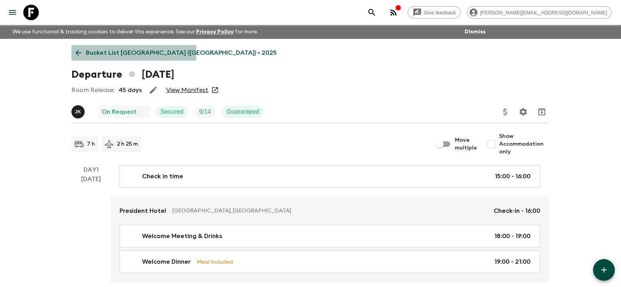  I want to click on p: 15:00 - 16:00, so click(513, 176).